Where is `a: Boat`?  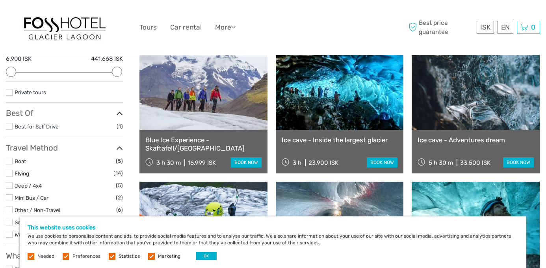 a: Boat is located at coordinates (20, 161).